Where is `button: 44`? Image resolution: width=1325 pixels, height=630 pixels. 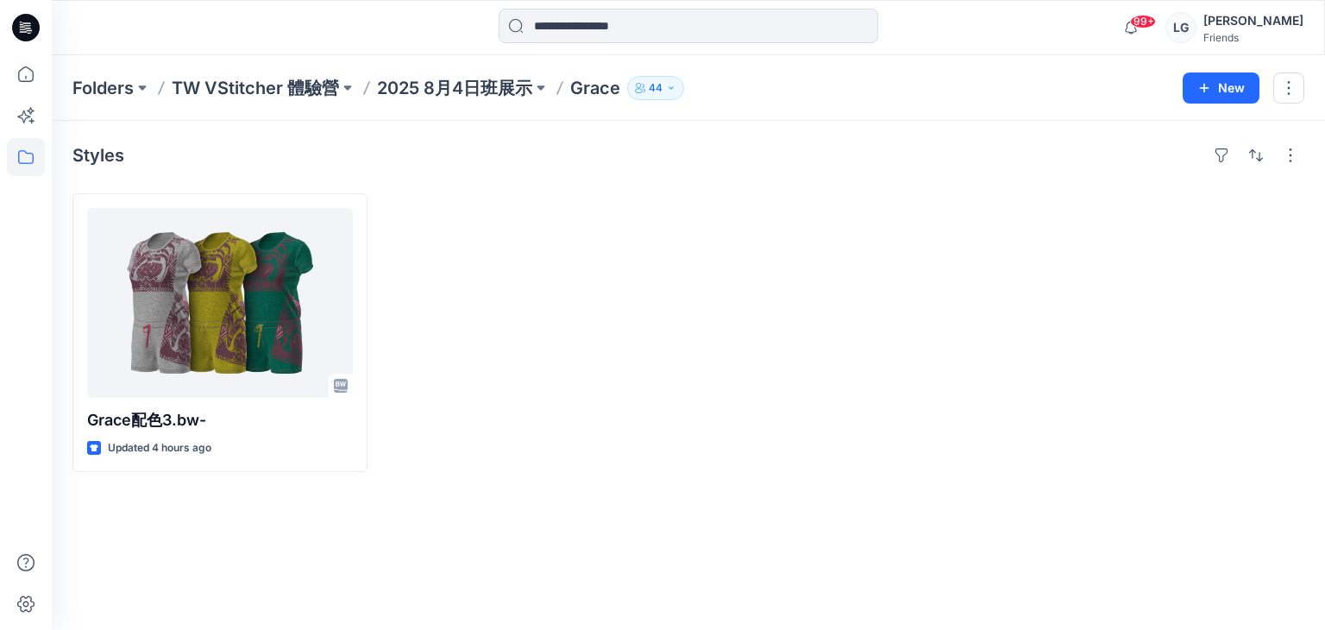 button: 44 is located at coordinates (655, 88).